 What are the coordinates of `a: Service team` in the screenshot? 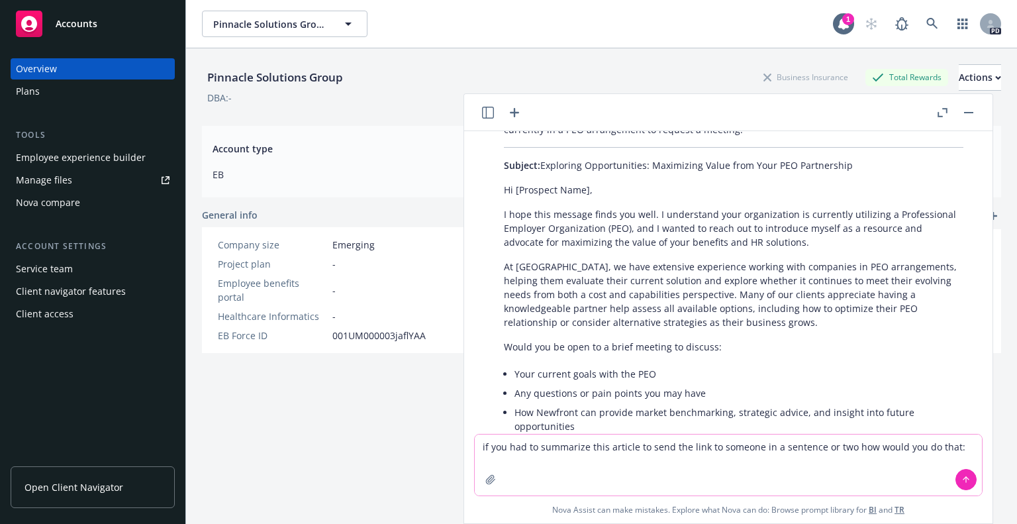 It's located at (93, 269).